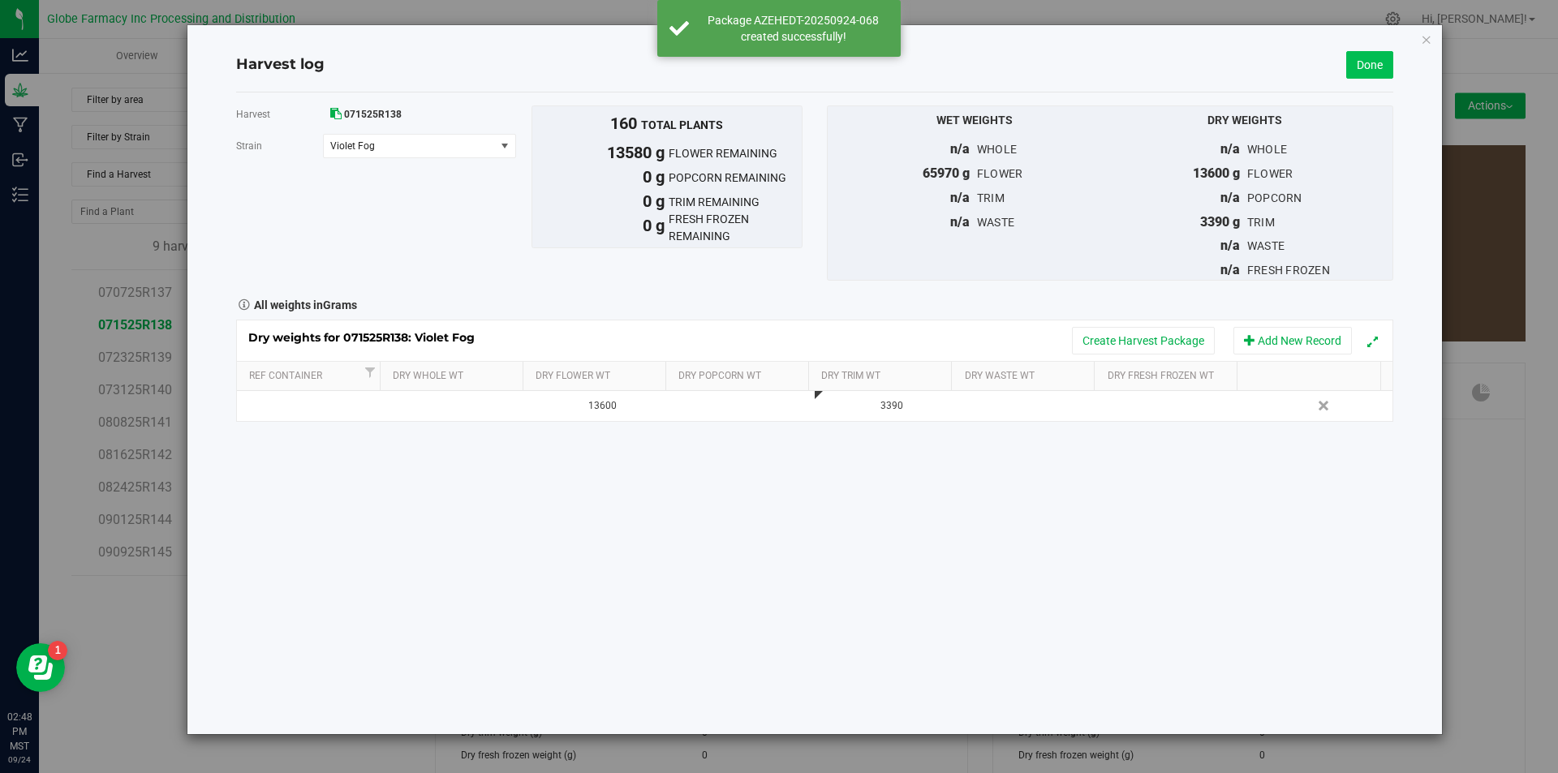 This screenshot has width=1558, height=773. What do you see at coordinates (1274, 198) in the screenshot?
I see `span: popcorn` at bounding box center [1274, 198].